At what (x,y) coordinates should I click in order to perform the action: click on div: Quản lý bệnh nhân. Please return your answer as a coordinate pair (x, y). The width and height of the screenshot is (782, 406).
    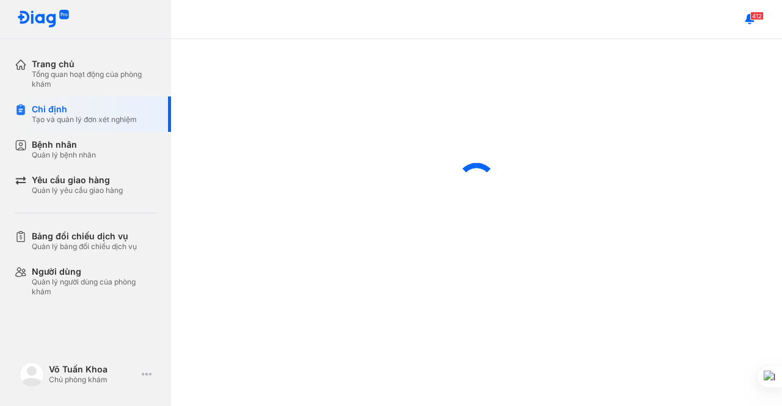
    Looking at the image, I should click on (64, 155).